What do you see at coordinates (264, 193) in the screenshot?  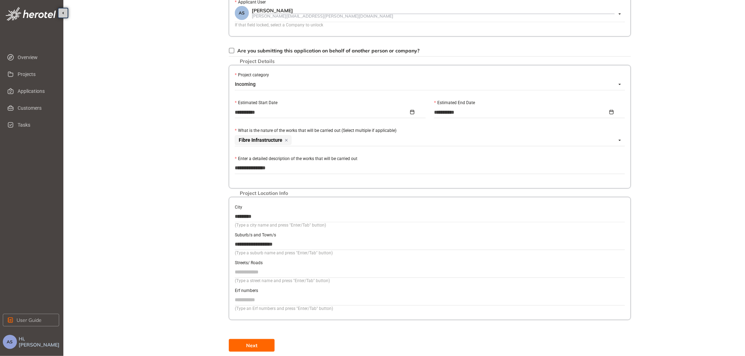 I see `span: Project Location Info` at bounding box center [264, 193].